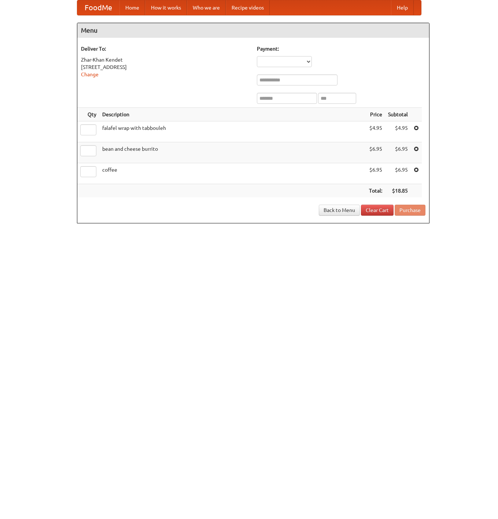 The height and width of the screenshot is (519, 498). Describe the element at coordinates (233, 114) in the screenshot. I see `th: Description` at that location.